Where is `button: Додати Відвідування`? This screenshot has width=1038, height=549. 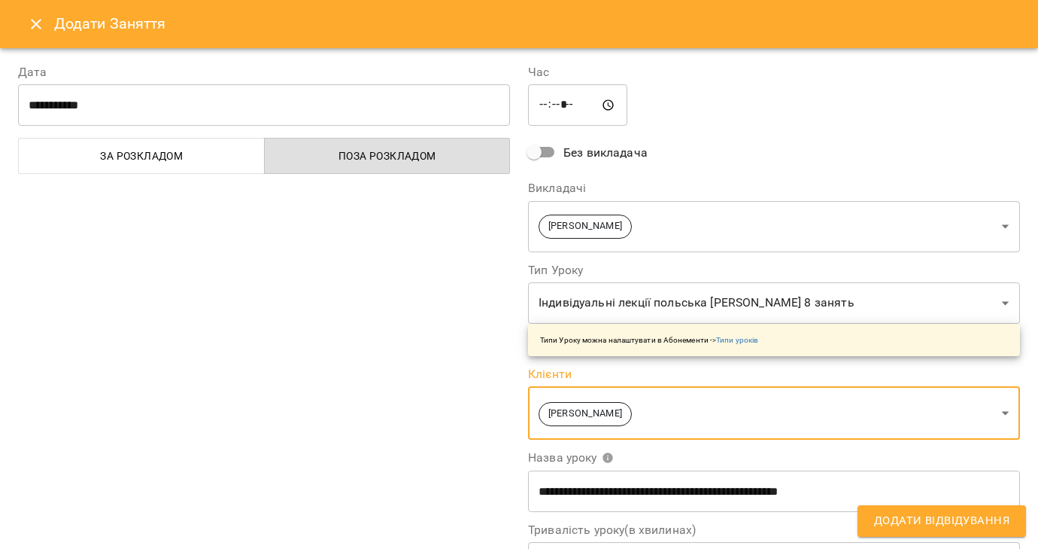 button: Додати Відвідування is located at coordinates (942, 521).